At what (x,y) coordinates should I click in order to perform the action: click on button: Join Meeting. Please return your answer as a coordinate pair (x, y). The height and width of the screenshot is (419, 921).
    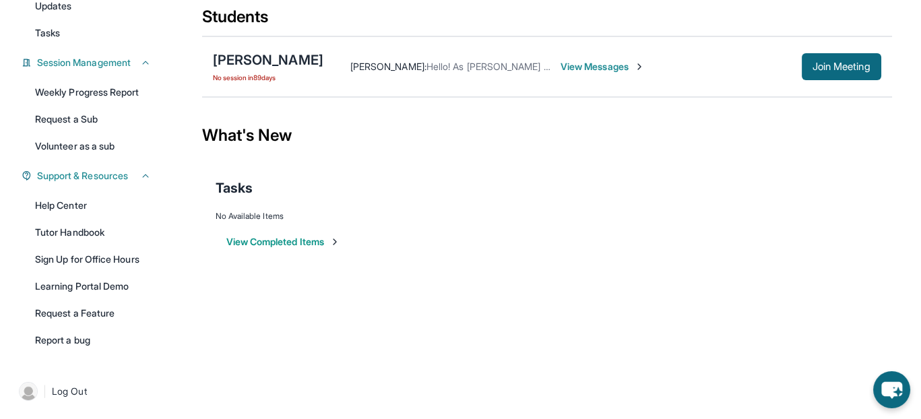
    Looking at the image, I should click on (841, 67).